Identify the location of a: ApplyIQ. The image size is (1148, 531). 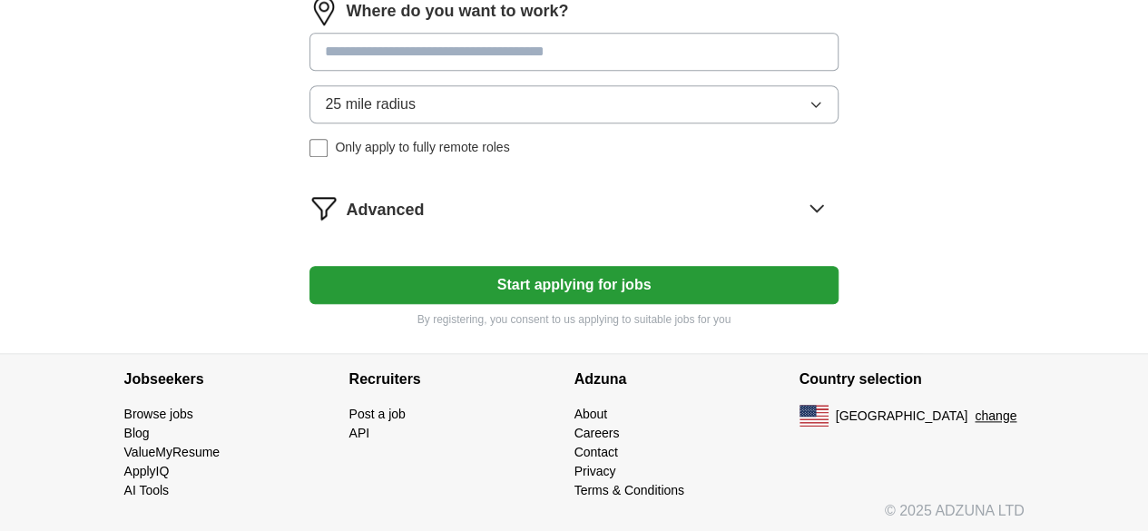
(147, 471).